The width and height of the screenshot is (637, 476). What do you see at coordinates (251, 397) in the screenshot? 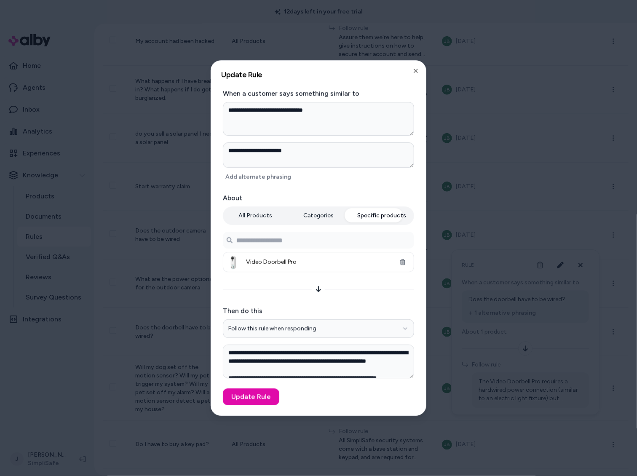
I see `button: Update Rule` at bounding box center [251, 397].